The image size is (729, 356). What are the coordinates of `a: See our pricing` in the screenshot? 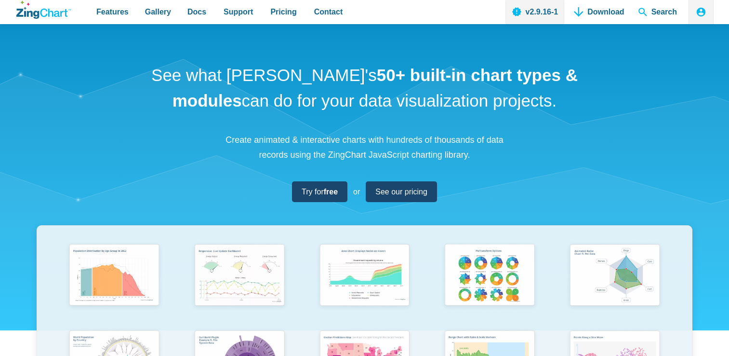 It's located at (401, 191).